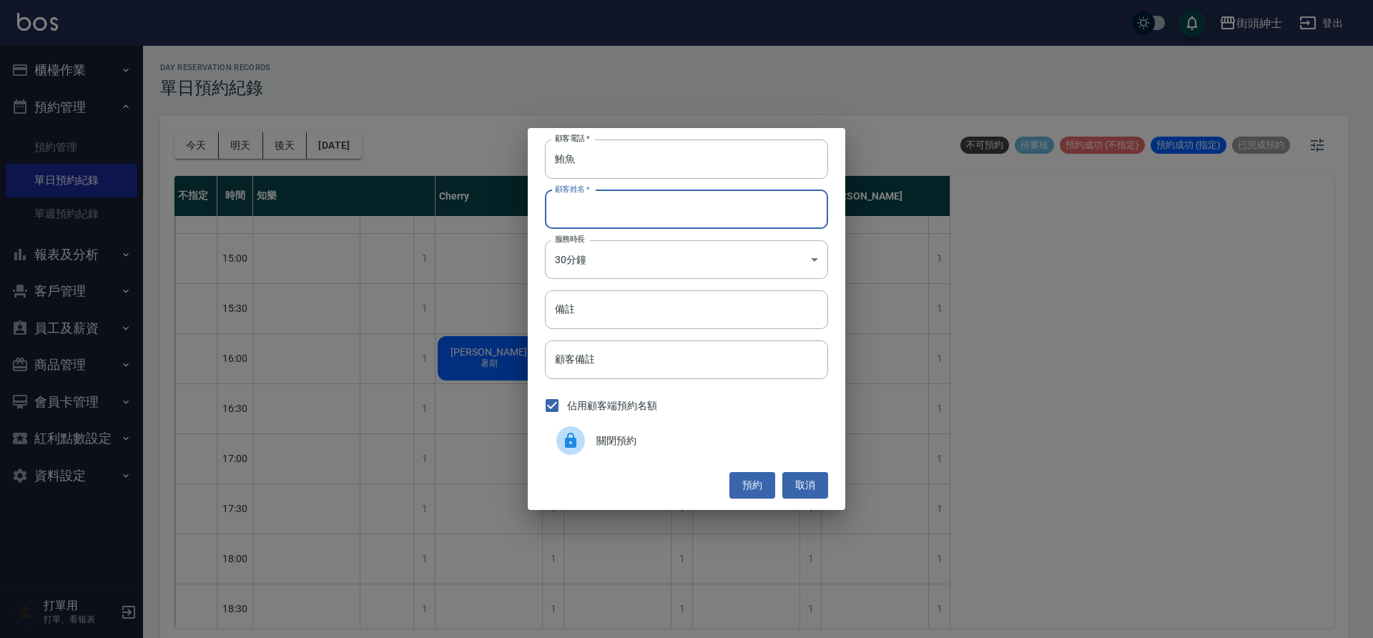 The height and width of the screenshot is (638, 1373). I want to click on label: 顧客電話, so click(572, 138).